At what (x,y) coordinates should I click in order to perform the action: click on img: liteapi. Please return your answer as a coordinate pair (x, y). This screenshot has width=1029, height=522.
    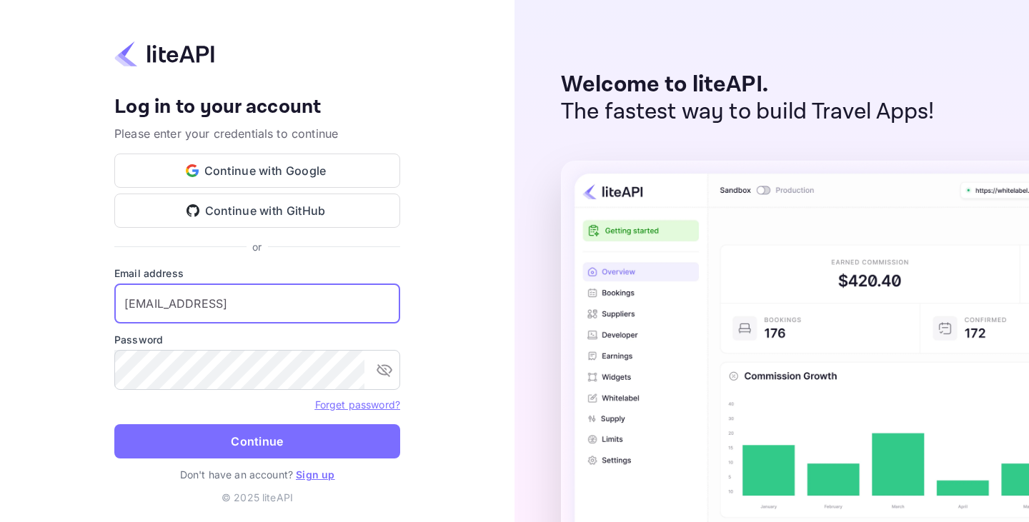
    Looking at the image, I should click on (164, 54).